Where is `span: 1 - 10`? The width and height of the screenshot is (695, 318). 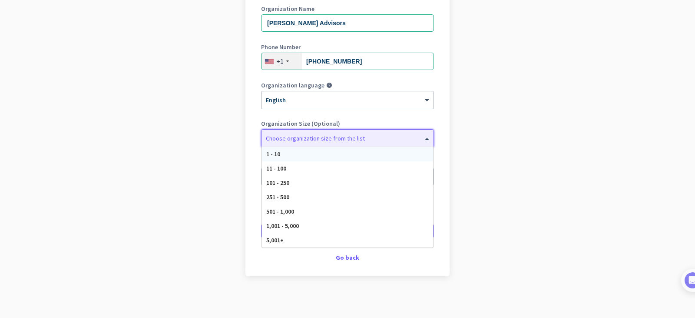
span: 1 - 10 is located at coordinates (273, 154).